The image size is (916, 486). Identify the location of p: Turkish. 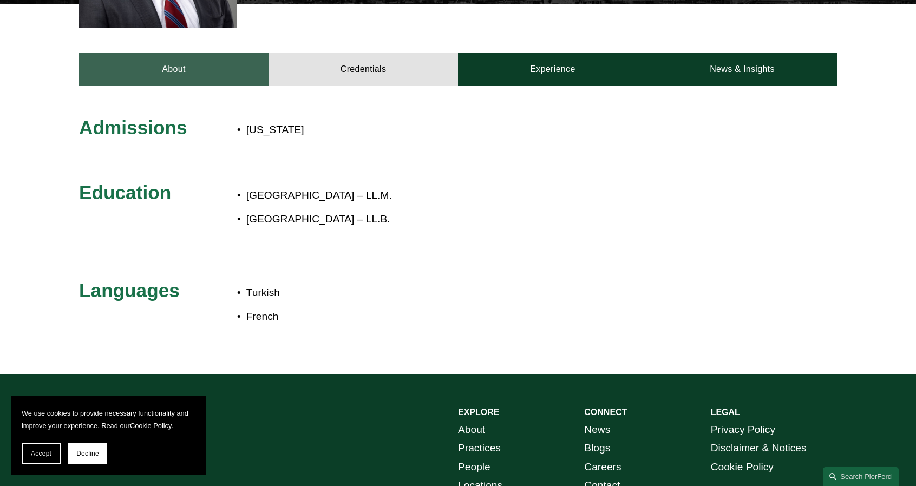
(494, 293).